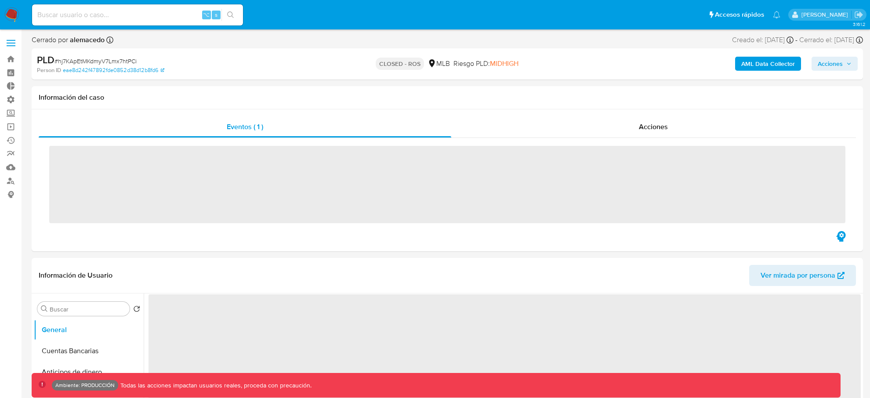  Describe the element at coordinates (777, 15) in the screenshot. I see `a: Notificaciones` at that location.